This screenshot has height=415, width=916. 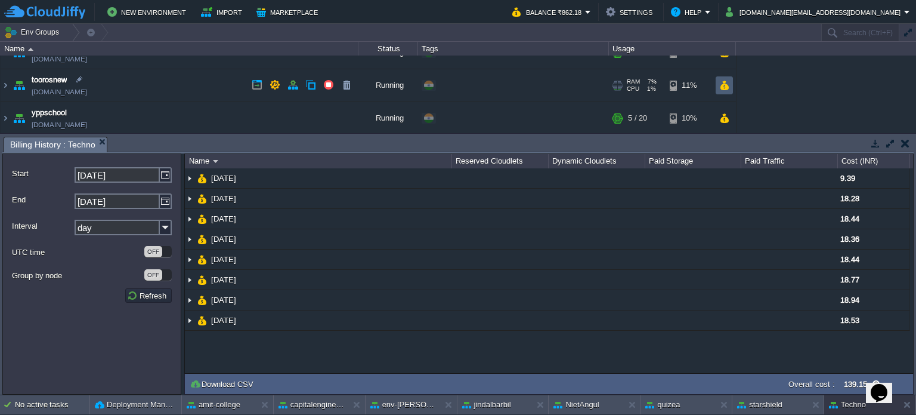 What do you see at coordinates (42, 173) in the screenshot?
I see `label: Start` at bounding box center [42, 173].